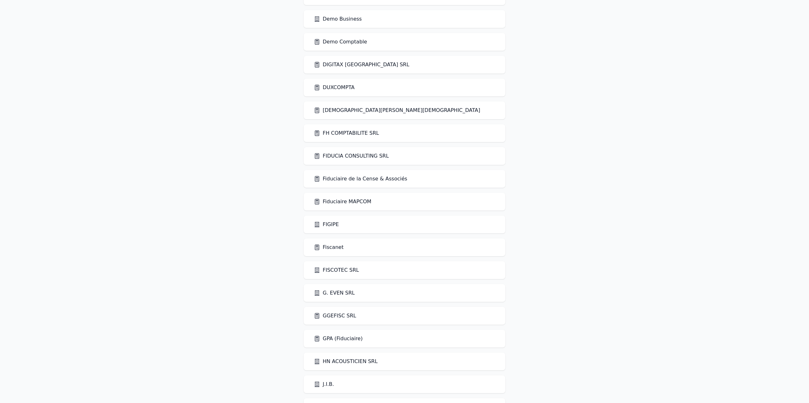 The width and height of the screenshot is (809, 403). I want to click on a: FISCOTEC SRL, so click(336, 270).